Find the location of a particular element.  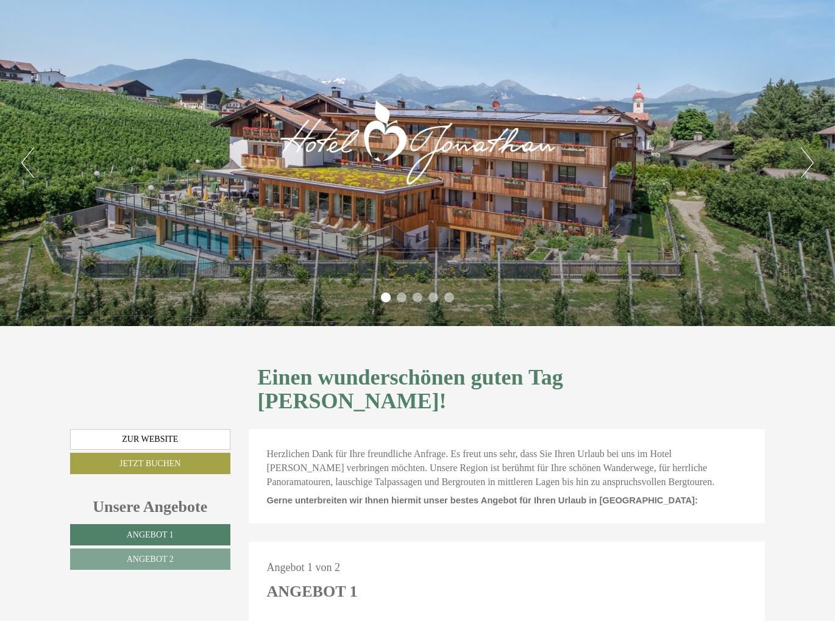

button: Next is located at coordinates (807, 163).